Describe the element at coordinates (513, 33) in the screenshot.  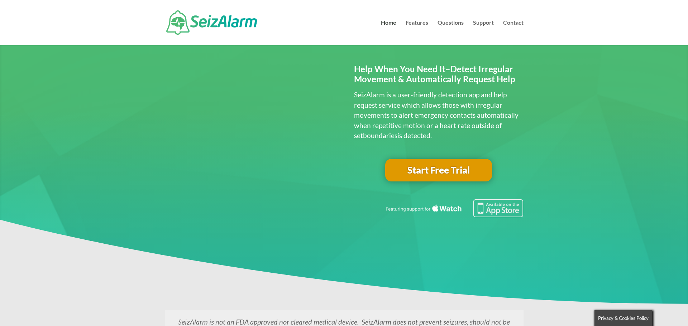
I see `a: Contact` at that location.